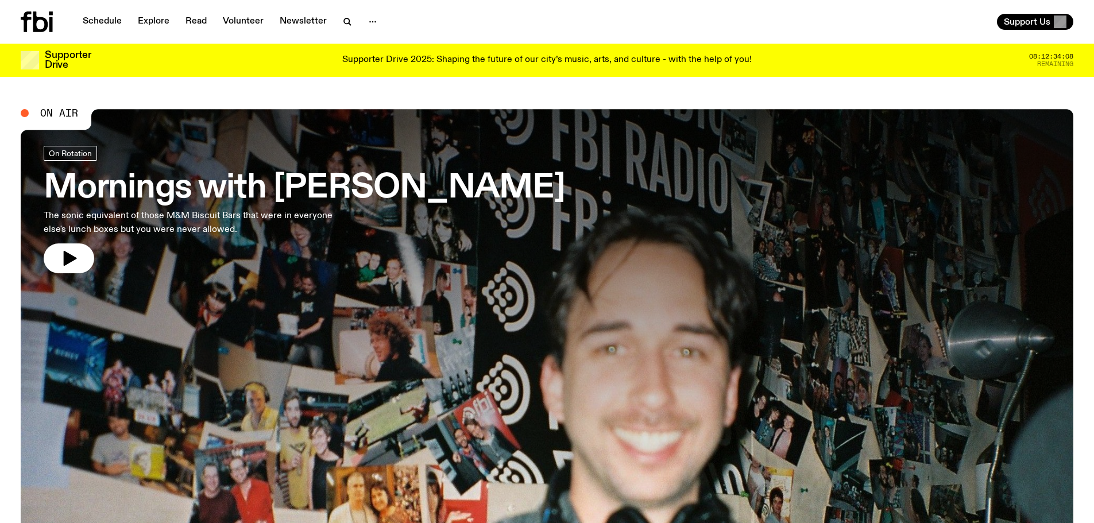 This screenshot has width=1094, height=523. Describe the element at coordinates (191, 223) in the screenshot. I see `p: The sonic equivalent of those M&M Biscuit Bars that were in everyone else's lunch boxes but you w...` at that location.